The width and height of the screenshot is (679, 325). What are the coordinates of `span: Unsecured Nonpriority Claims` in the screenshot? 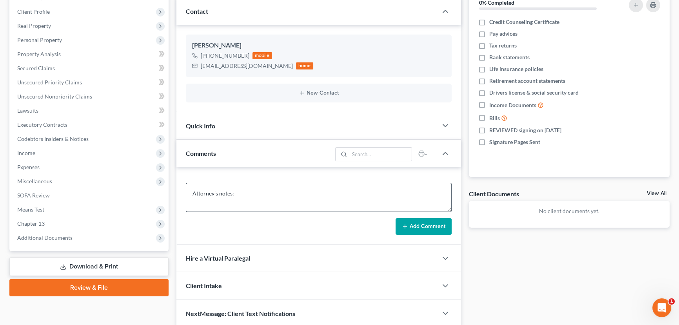 It's located at (55, 96).